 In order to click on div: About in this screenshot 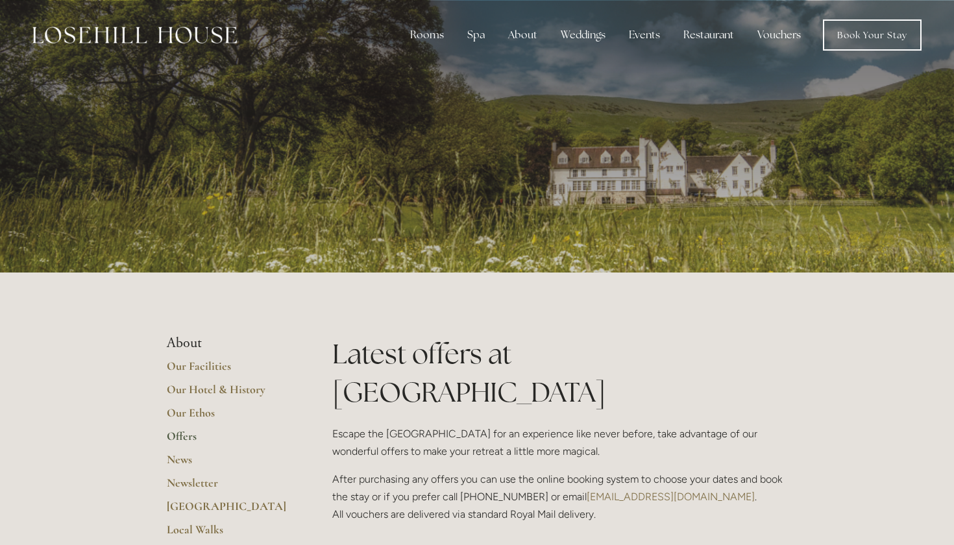, I will do `click(523, 35)`.